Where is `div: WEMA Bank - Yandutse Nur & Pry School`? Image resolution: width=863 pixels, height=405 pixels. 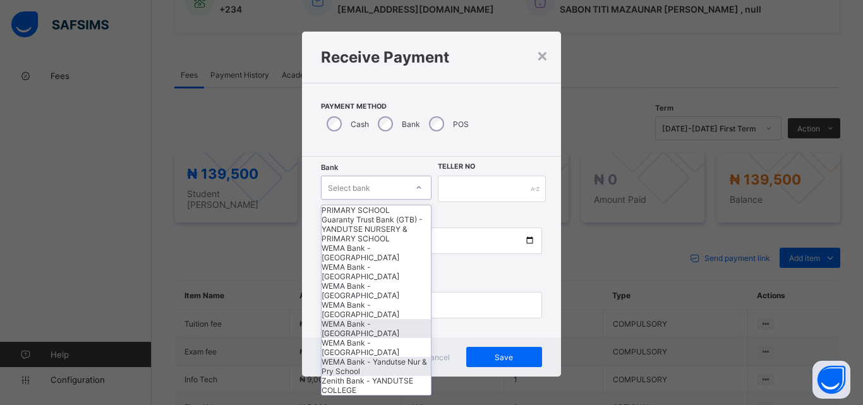 div: WEMA Bank - Yandutse Nur & Pry School is located at coordinates (376, 367).